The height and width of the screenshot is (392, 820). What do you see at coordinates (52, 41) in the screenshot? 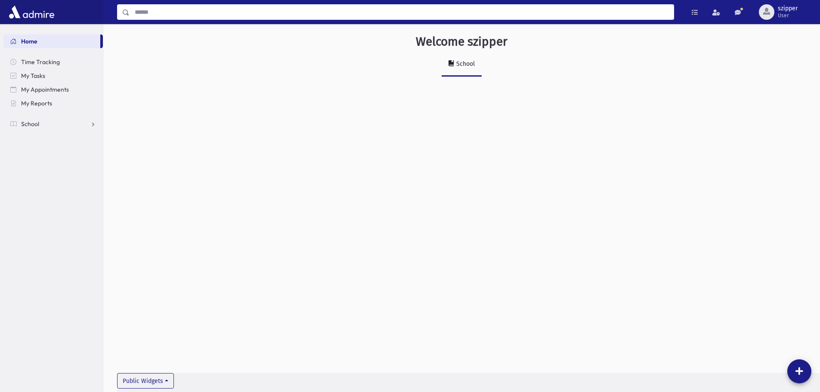
I see `a: Home` at bounding box center [52, 41].